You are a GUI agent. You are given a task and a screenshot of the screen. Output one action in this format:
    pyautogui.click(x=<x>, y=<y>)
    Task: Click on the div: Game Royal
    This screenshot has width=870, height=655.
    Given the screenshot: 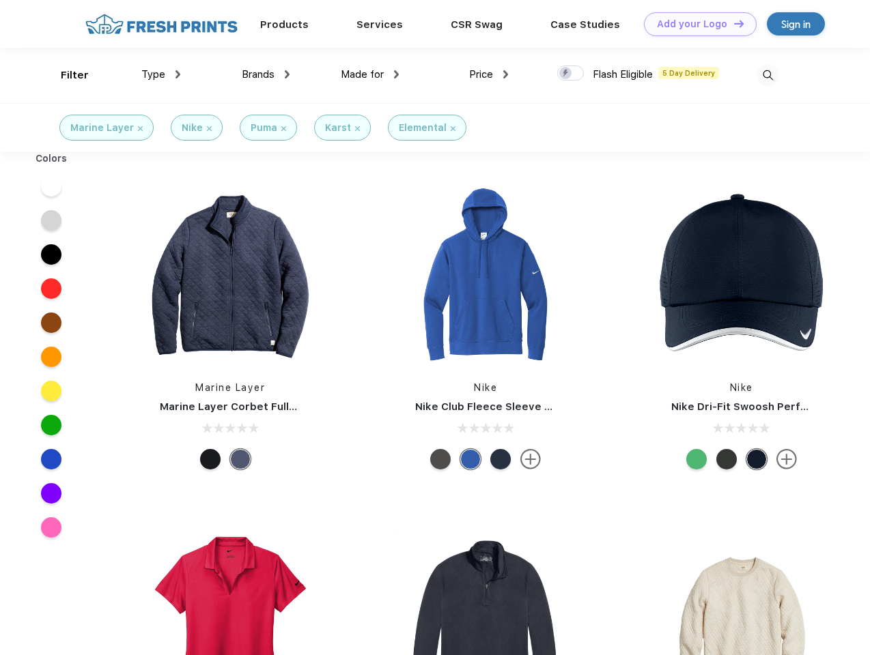 What is the action you would take?
    pyautogui.click(x=470, y=459)
    